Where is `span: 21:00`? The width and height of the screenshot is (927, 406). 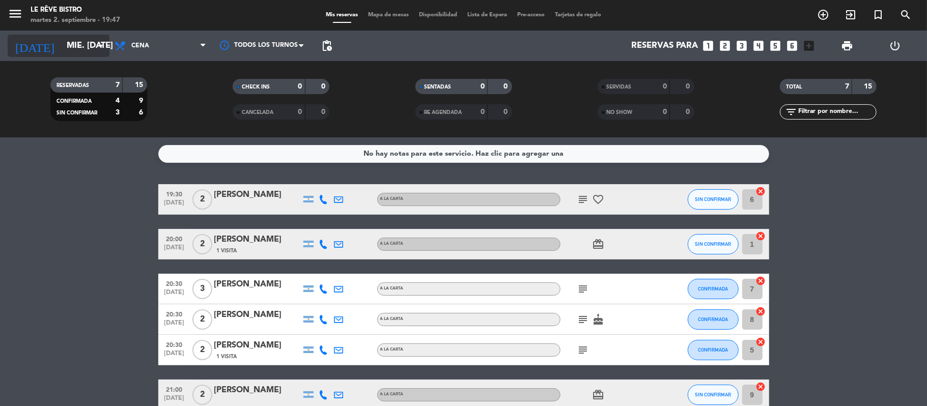
span: 21:00 is located at coordinates (175, 389).